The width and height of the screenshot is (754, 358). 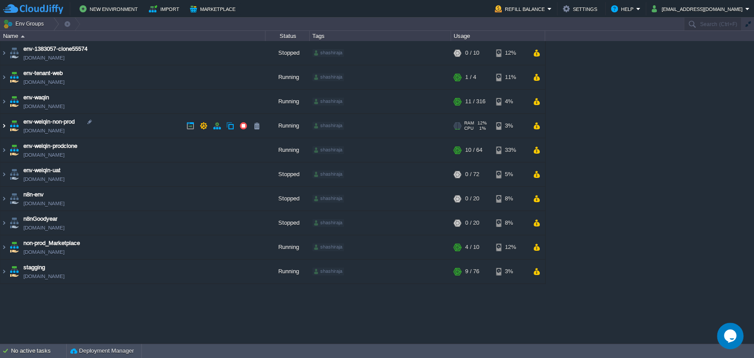 What do you see at coordinates (623, 9) in the screenshot?
I see `button: Help` at bounding box center [623, 9].